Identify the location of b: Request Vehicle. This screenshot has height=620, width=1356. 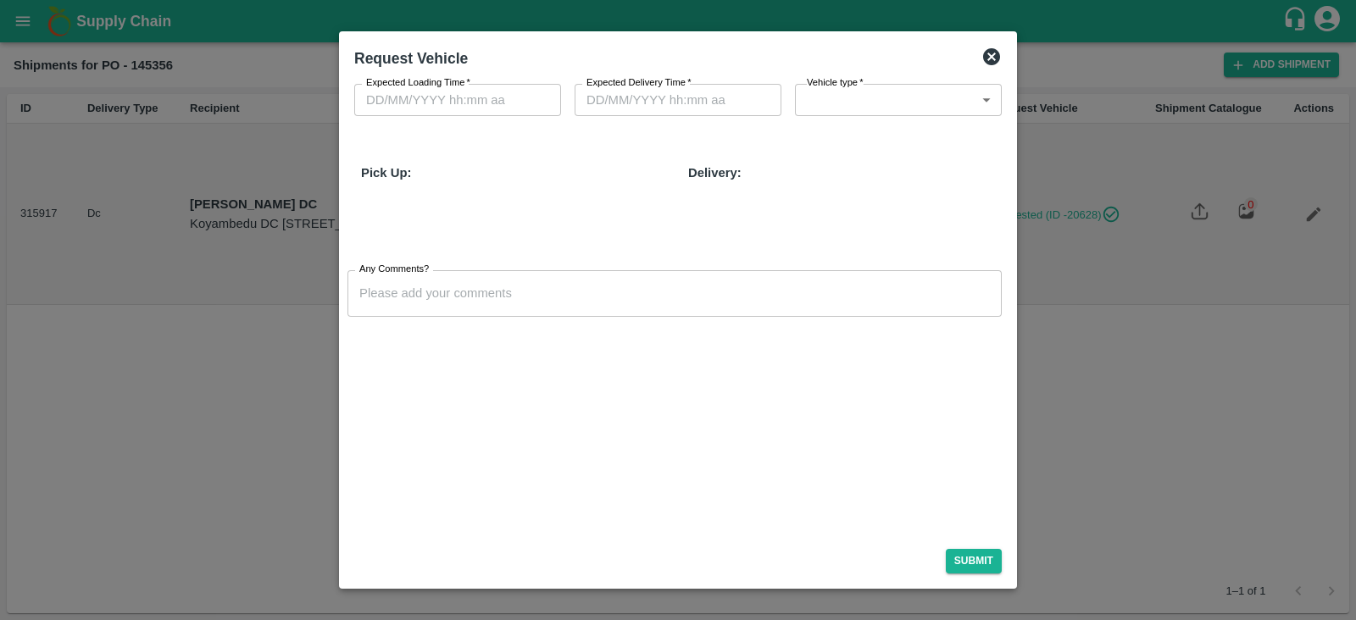
(411, 58).